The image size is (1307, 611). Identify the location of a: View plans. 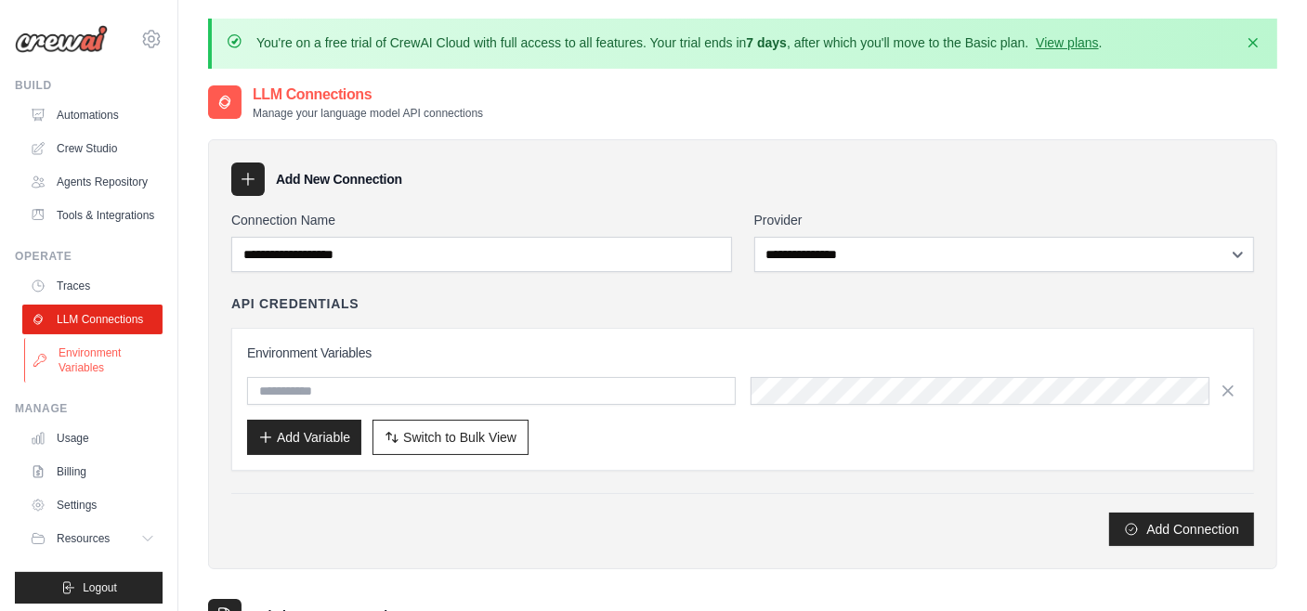
(1066, 43).